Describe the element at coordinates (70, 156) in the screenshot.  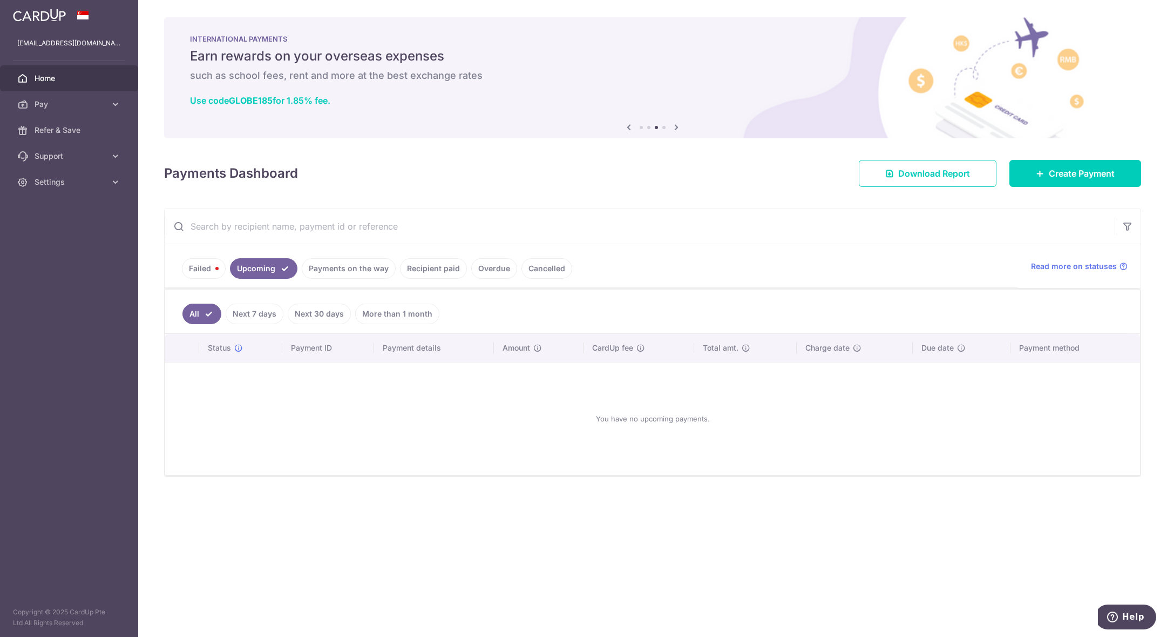
I see `span: Support` at that location.